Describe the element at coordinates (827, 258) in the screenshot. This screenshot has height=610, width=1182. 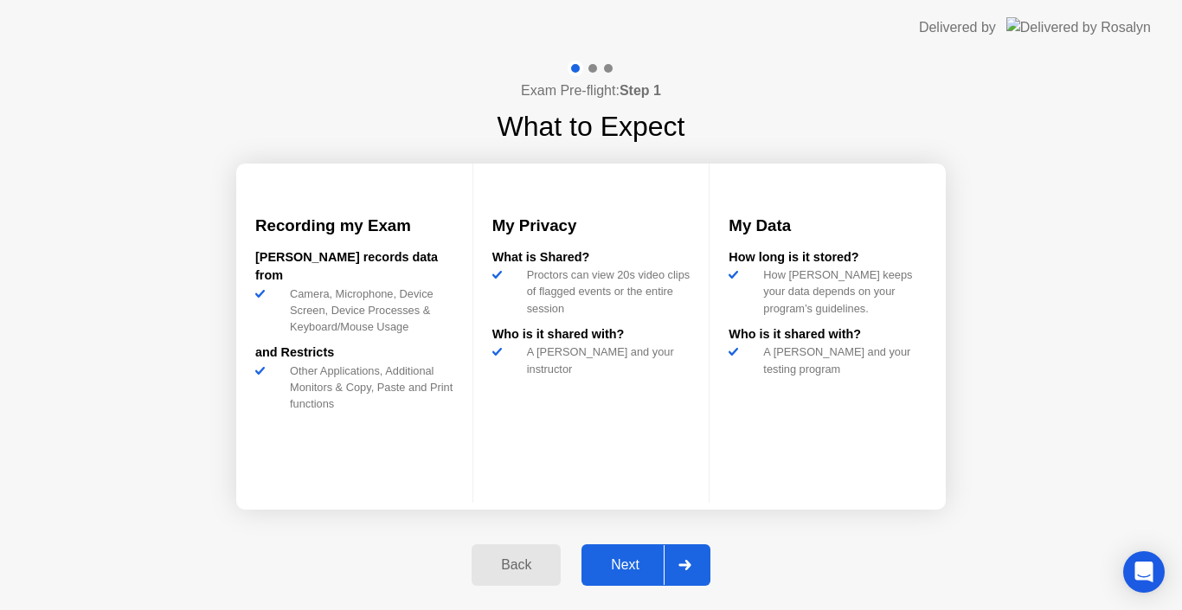
I see `div: How long is it stored?` at that location.